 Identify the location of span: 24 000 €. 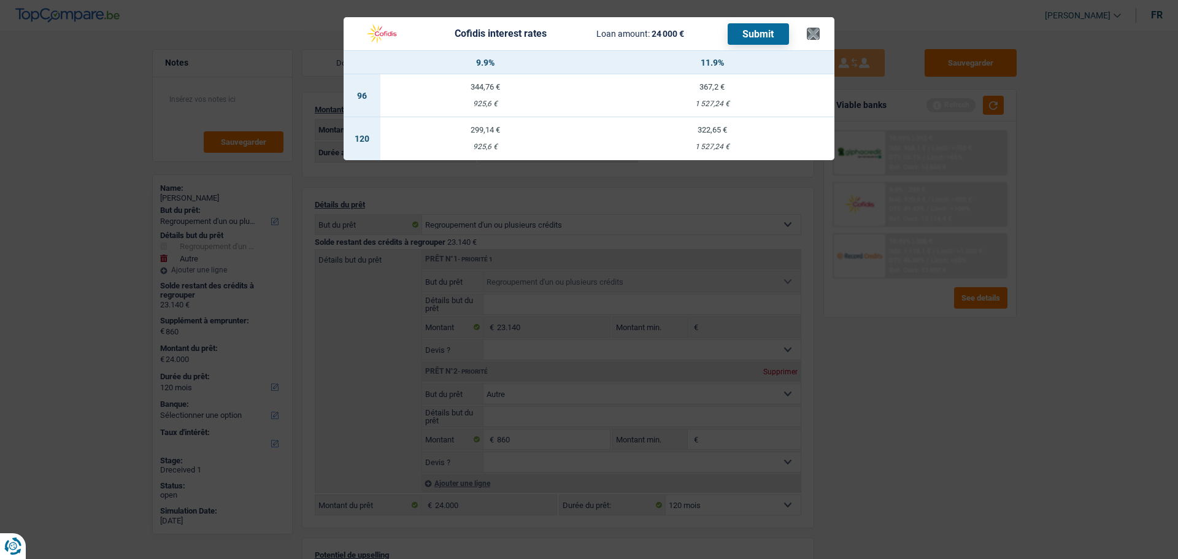
(668, 34).